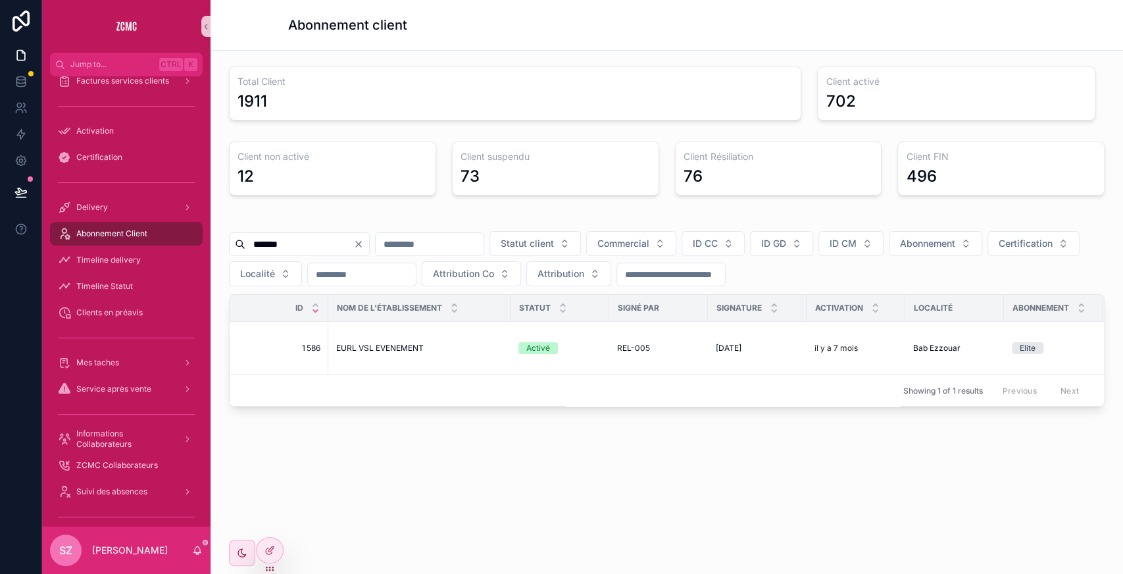 This screenshot has height=574, width=1123. What do you see at coordinates (638, 308) in the screenshot?
I see `span: Signé par` at bounding box center [638, 308].